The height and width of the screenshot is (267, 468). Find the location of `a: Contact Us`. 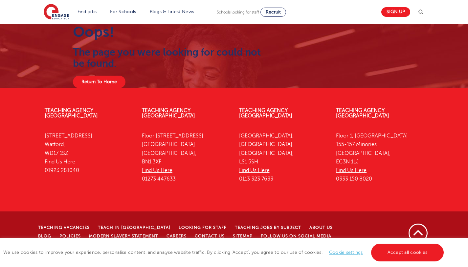

a: Contact Us is located at coordinates (209, 236).